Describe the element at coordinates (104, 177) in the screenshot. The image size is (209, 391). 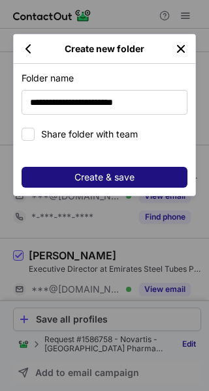
I see `span: Create & save` at that location.